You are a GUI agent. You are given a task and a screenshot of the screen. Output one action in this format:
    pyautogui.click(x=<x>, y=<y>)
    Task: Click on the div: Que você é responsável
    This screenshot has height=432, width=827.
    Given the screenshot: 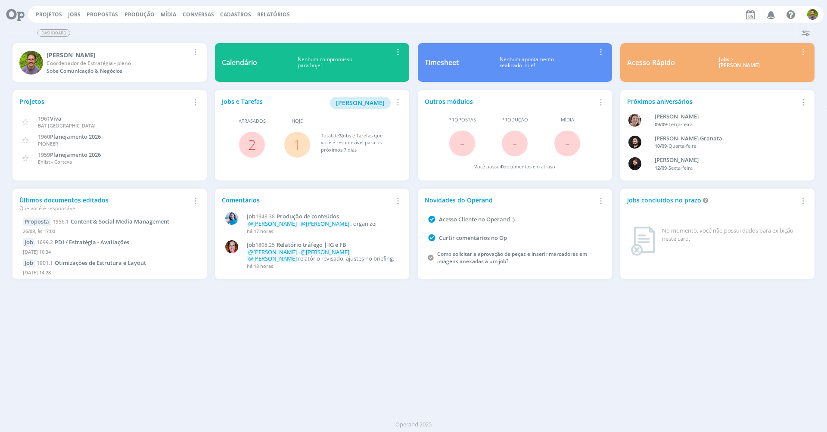 What is the action you would take?
    pyautogui.click(x=105, y=208)
    